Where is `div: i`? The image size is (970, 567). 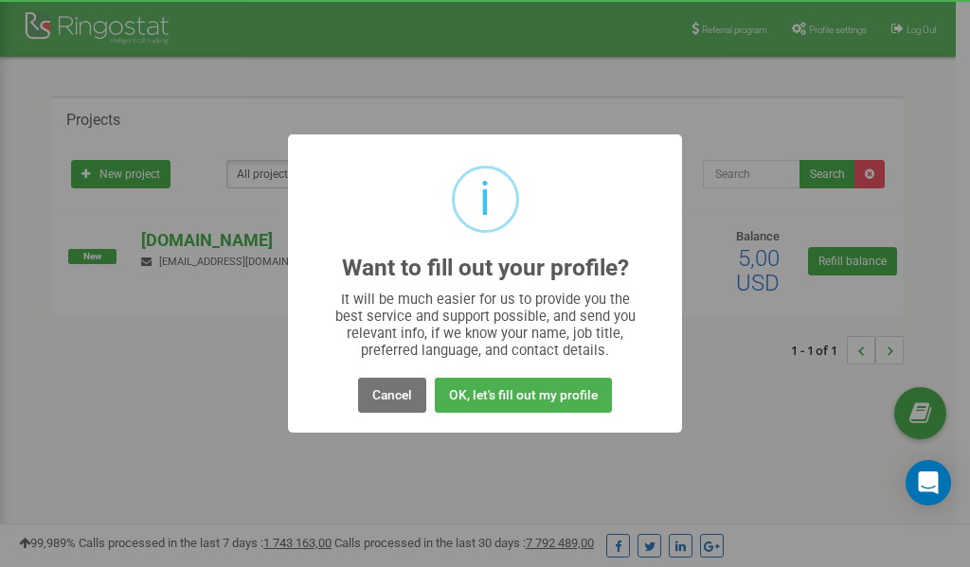
div: i is located at coordinates (485, 199).